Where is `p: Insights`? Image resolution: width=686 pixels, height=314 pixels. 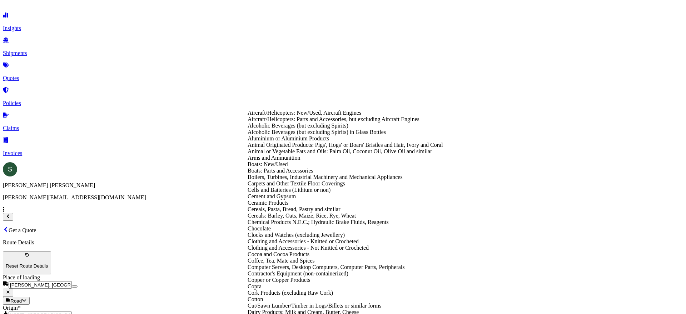
p: Insights is located at coordinates (343, 28).